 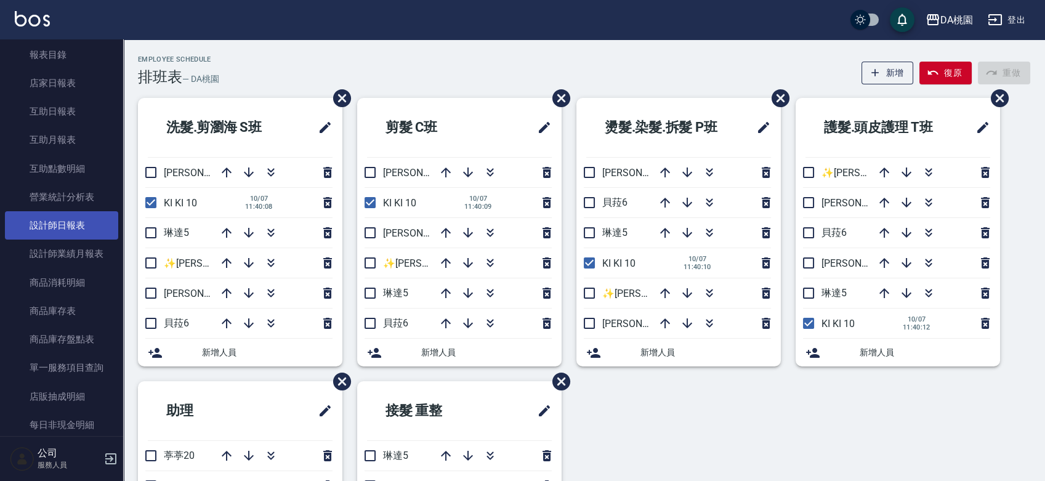 I want to click on a: 商品庫存盤點表, so click(x=62, y=339).